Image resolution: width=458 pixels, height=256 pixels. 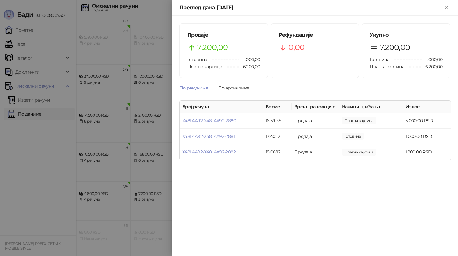 What do you see at coordinates (296, 47) in the screenshot?
I see `span: 0,00` at bounding box center [296, 47].